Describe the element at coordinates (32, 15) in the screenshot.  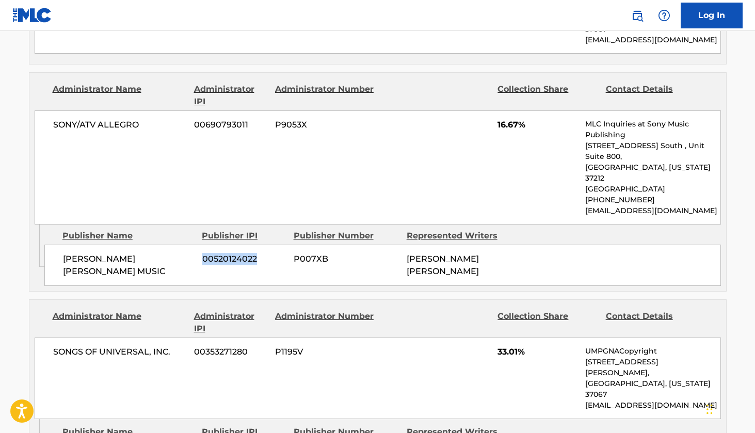
I see `img: MLC Logo` at that location.